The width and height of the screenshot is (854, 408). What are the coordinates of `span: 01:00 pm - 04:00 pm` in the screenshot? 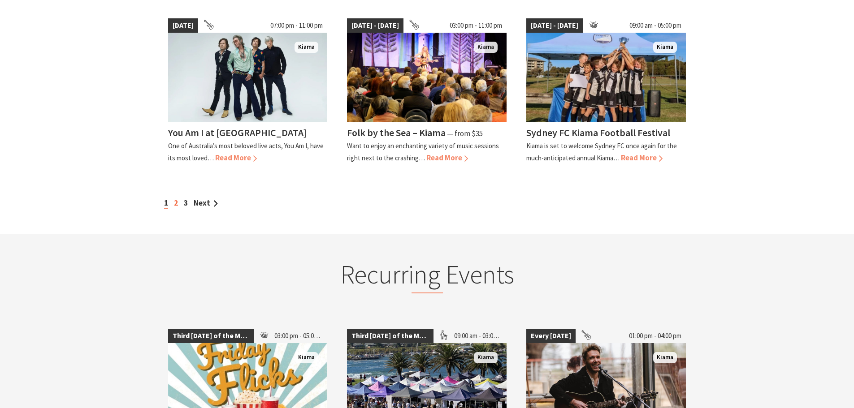 It's located at (655, 336).